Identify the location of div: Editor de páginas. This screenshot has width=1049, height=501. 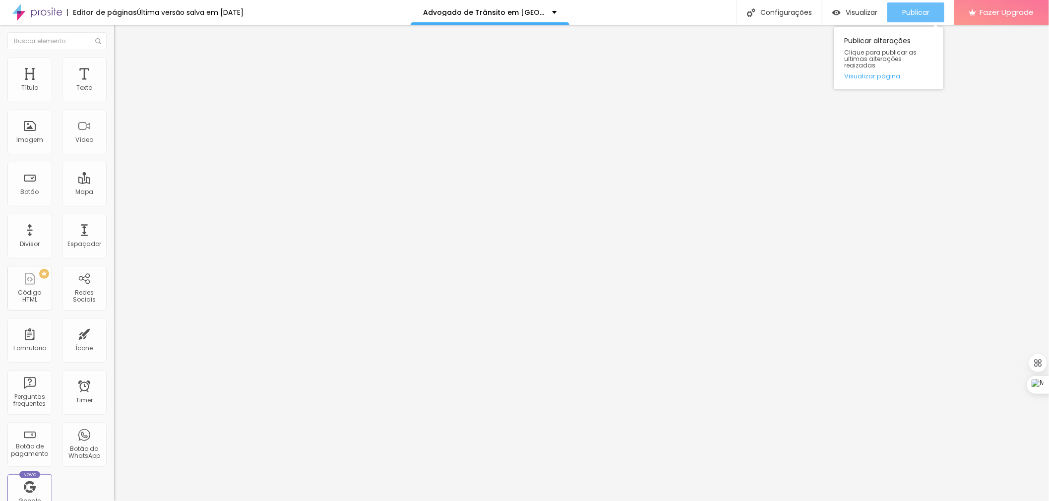
(102, 12).